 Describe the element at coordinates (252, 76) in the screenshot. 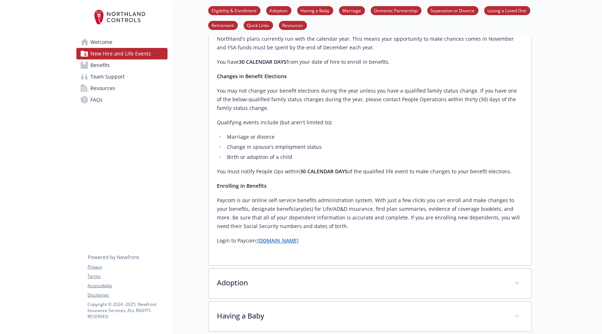

I see `strong: Changes in Benefit Elections` at that location.